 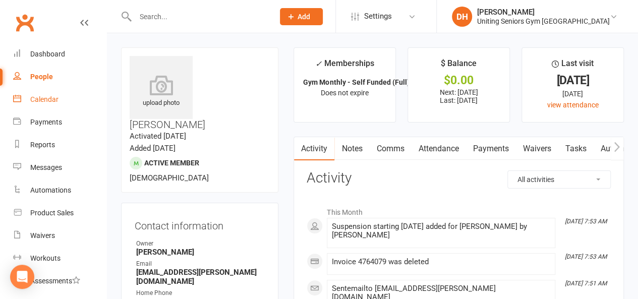 What do you see at coordinates (200, 264) in the screenshot?
I see `div: Email` at bounding box center [200, 264].